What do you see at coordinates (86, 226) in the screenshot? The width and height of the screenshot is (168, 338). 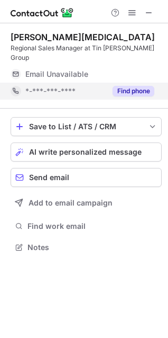 I see `button: Find work email` at bounding box center [86, 226].